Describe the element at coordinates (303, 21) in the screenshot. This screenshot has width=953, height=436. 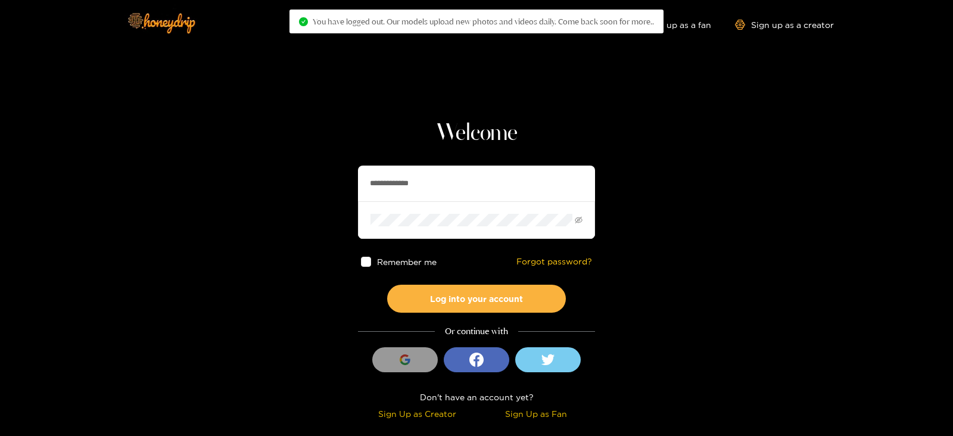
I see `span: check-circle` at that location.